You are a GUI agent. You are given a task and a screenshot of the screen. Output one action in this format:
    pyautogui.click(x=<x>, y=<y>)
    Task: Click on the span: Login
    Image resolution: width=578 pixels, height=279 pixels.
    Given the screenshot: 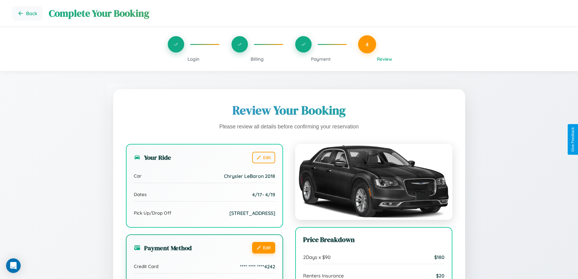 What is the action you would take?
    pyautogui.click(x=193, y=59)
    